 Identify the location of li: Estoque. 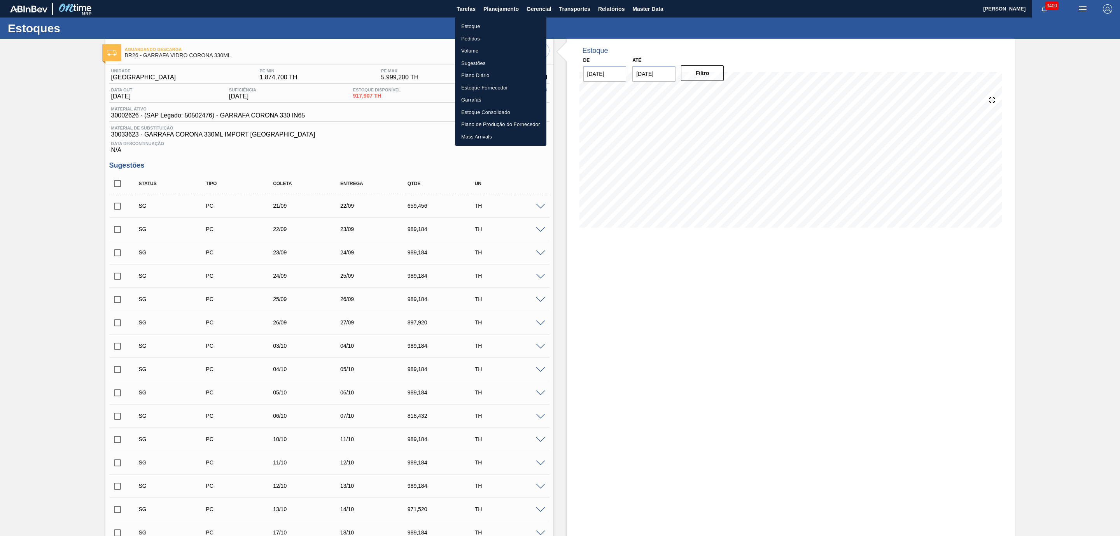
(500, 26).